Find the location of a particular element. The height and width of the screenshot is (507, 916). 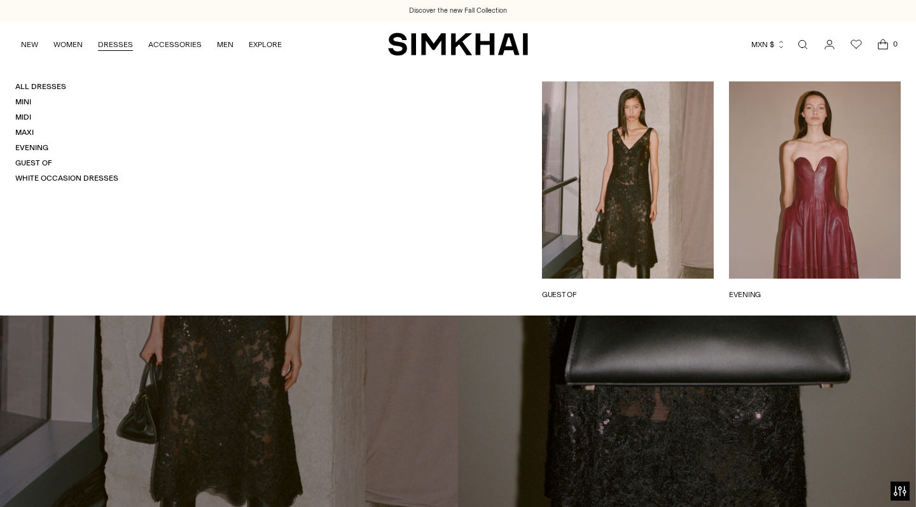

a: SIMKHAI is located at coordinates (458, 44).